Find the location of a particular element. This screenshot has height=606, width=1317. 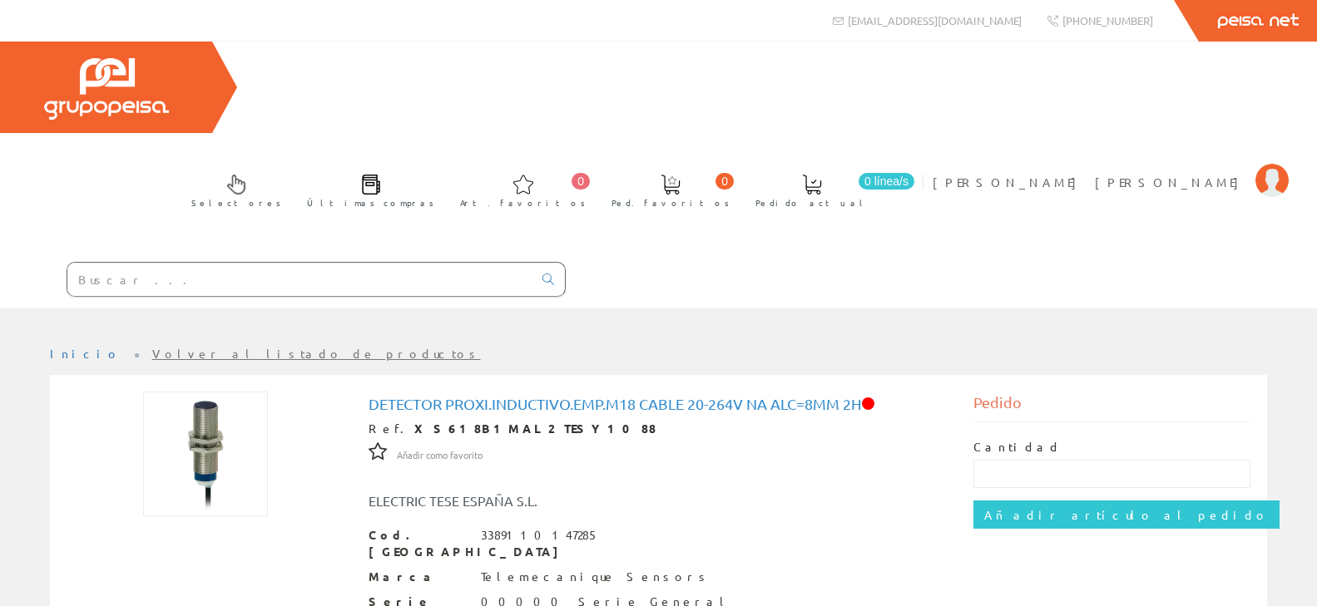

h1: Detector proxi.inductivo.emp.m18 Cable 20-264v Na Alc=8mm 2h is located at coordinates (658, 404).